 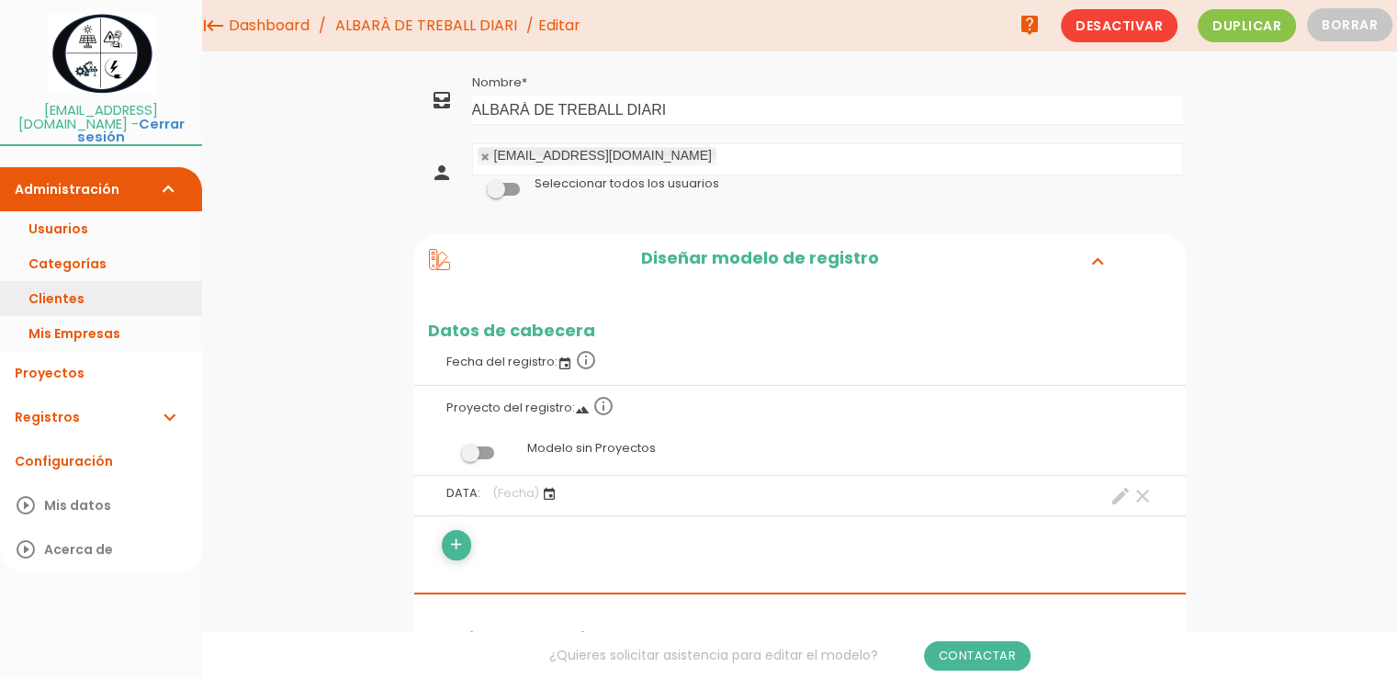 What do you see at coordinates (790, 655) in the screenshot?
I see `div: ¿Quieres solicitar asistencia para editar el modelo?` at bounding box center [790, 655].